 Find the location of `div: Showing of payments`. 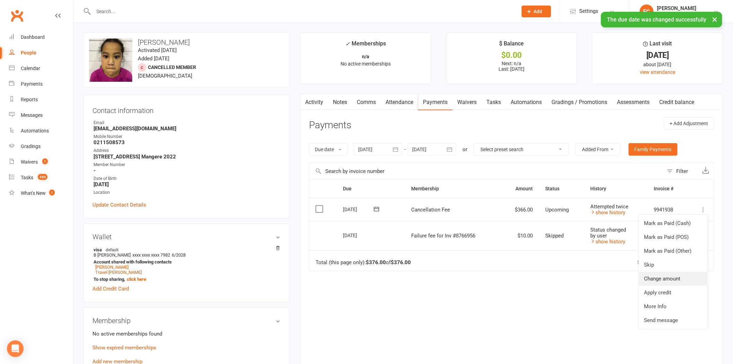

div: Showing of payments is located at coordinates (668, 262).